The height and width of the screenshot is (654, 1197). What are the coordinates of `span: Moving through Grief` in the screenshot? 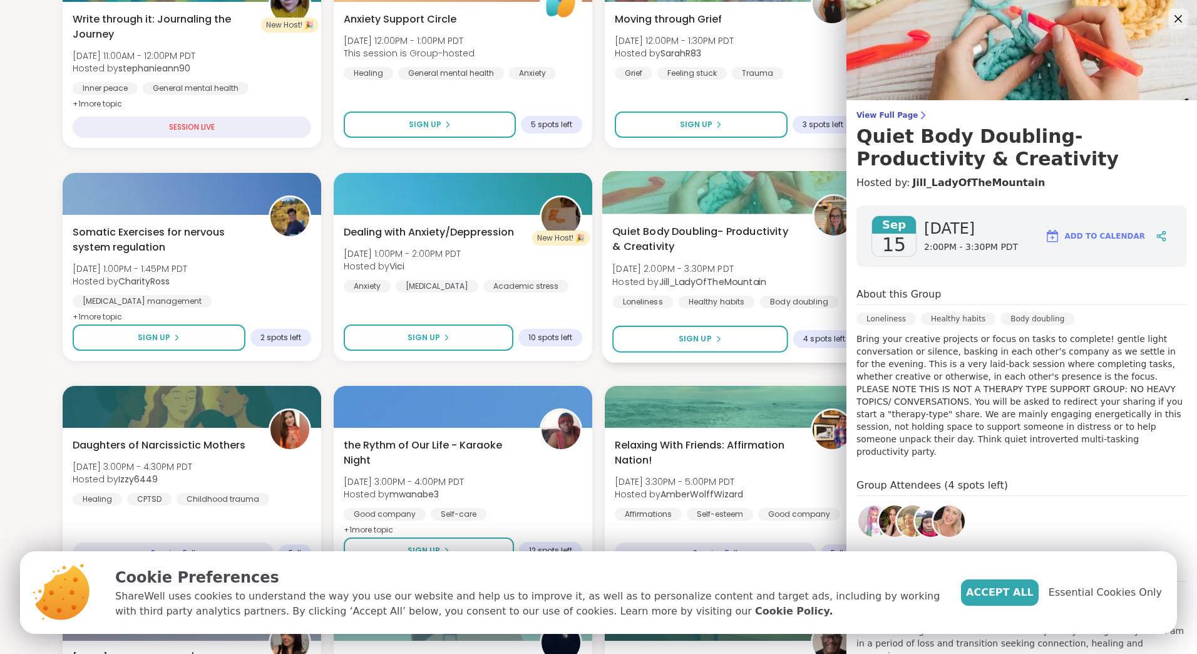 It's located at (668, 19).